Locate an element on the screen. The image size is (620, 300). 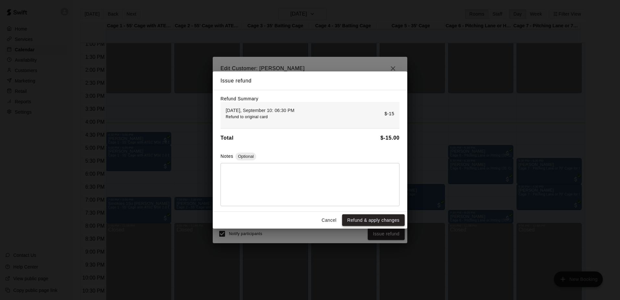
p: $-15 is located at coordinates (390, 114).